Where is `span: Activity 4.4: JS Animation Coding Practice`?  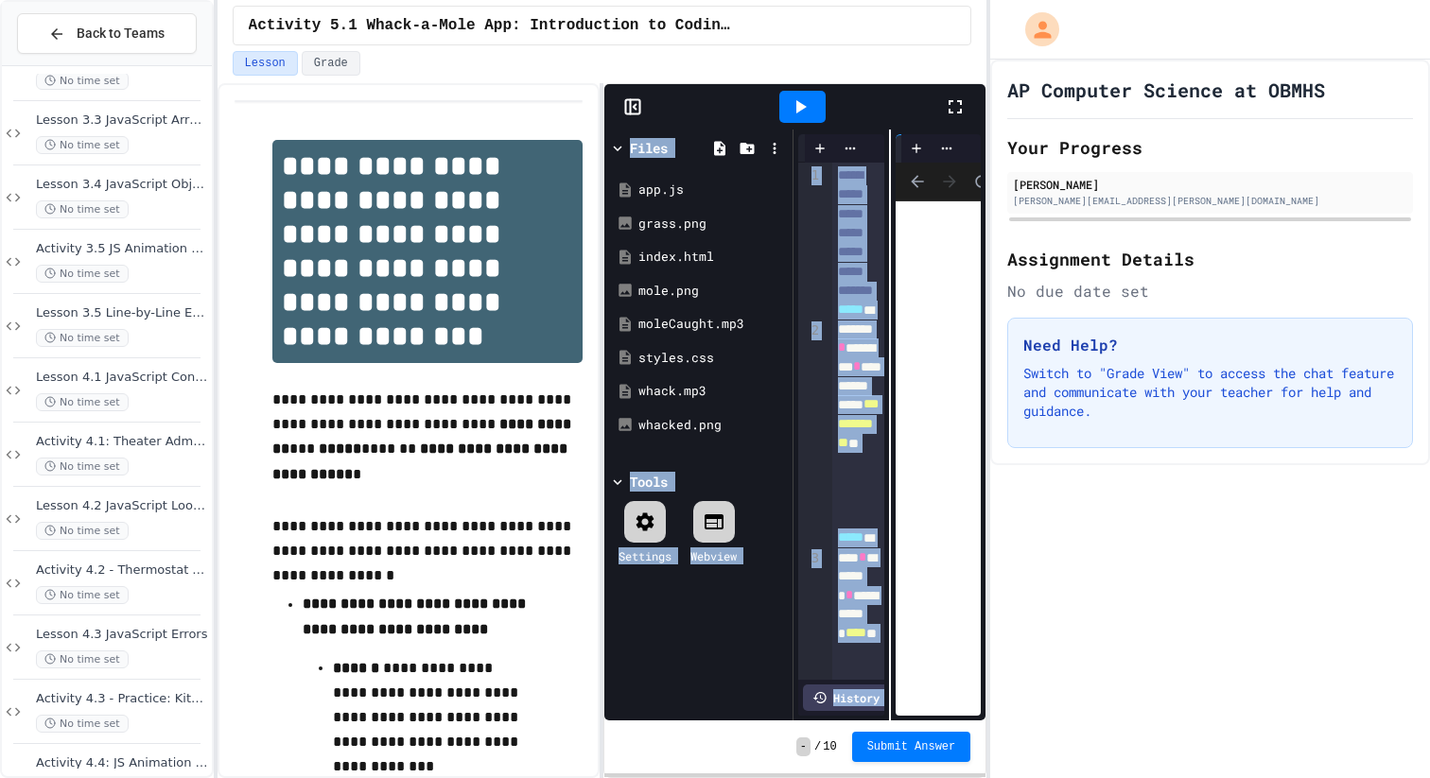 span: Activity 4.4: JS Animation Coding Practice is located at coordinates (122, 763).